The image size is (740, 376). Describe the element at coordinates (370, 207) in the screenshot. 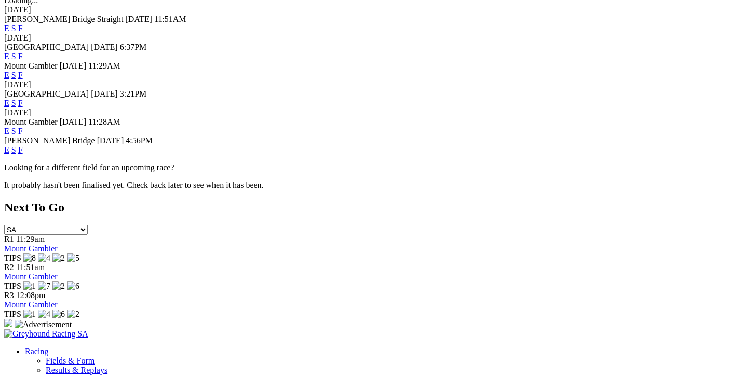

I see `h2: Next To Go` at that location.